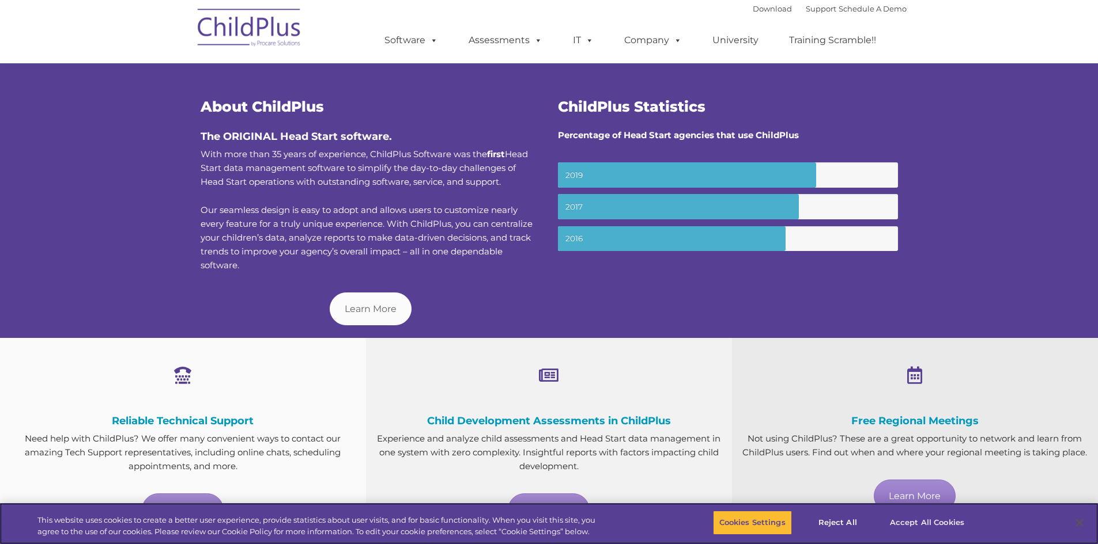 The width and height of the screenshot is (1098, 544). What do you see at coordinates (296, 137) in the screenshot?
I see `span: The ORIGINAL Head Start software.` at bounding box center [296, 137].